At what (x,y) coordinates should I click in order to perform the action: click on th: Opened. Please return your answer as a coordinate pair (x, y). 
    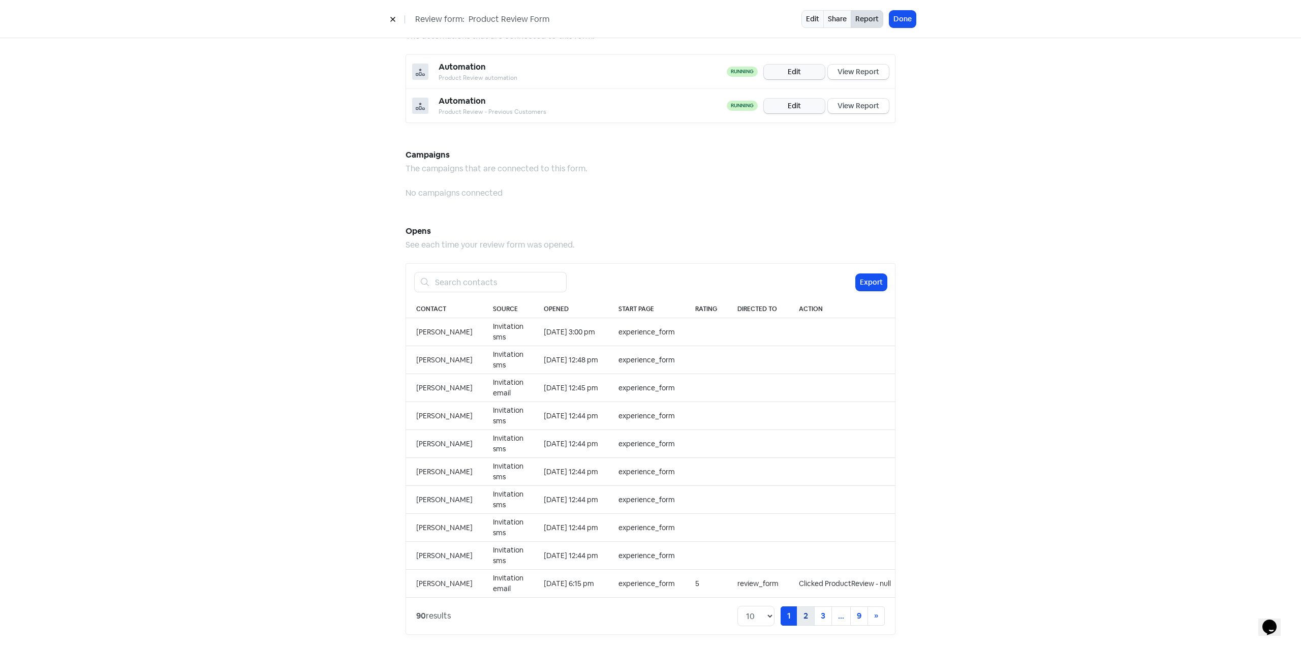
    Looking at the image, I should click on (571, 309).